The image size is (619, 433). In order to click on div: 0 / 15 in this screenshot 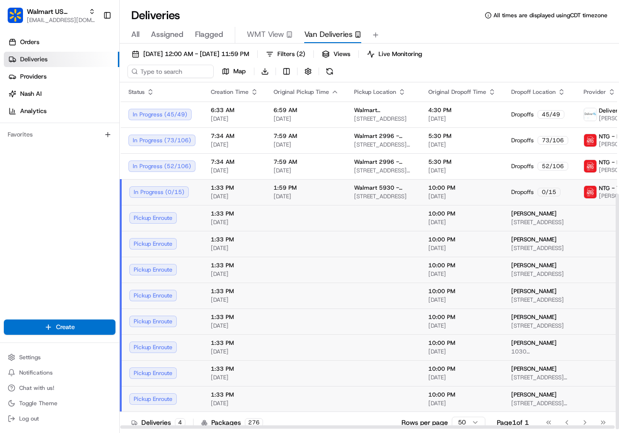, I will do `click(549, 192)`.